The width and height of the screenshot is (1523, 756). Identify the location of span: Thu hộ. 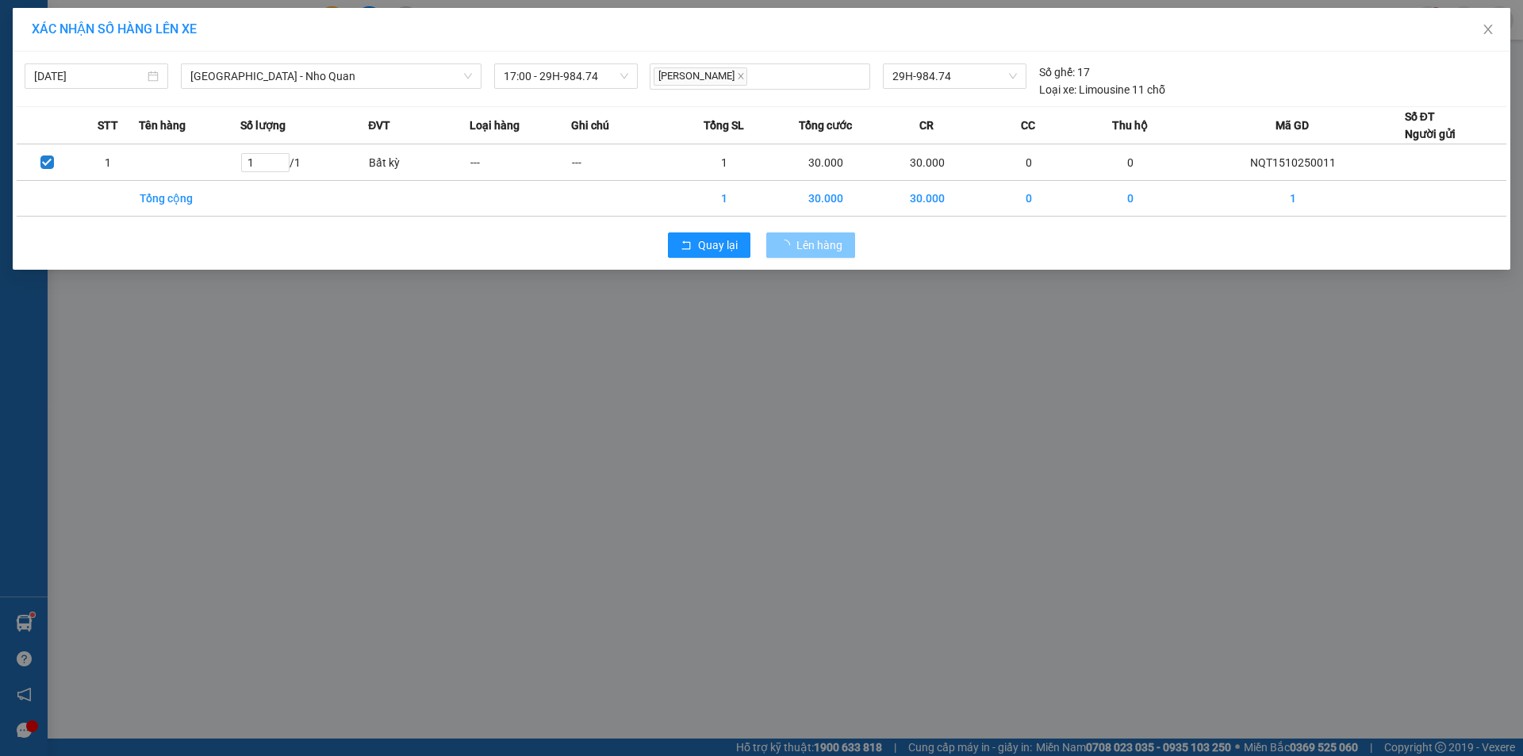
(1129, 125).